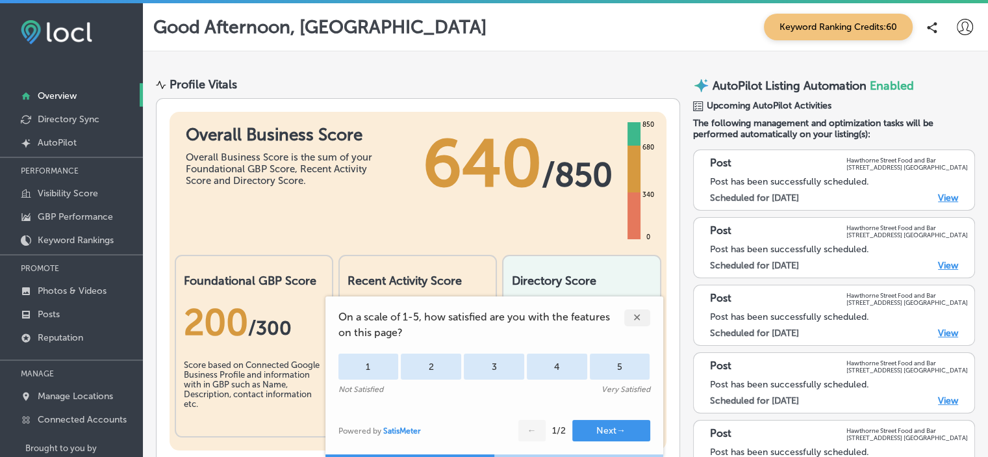 This screenshot has height=457, width=988. What do you see at coordinates (49, 314) in the screenshot?
I see `p: Posts` at bounding box center [49, 314].